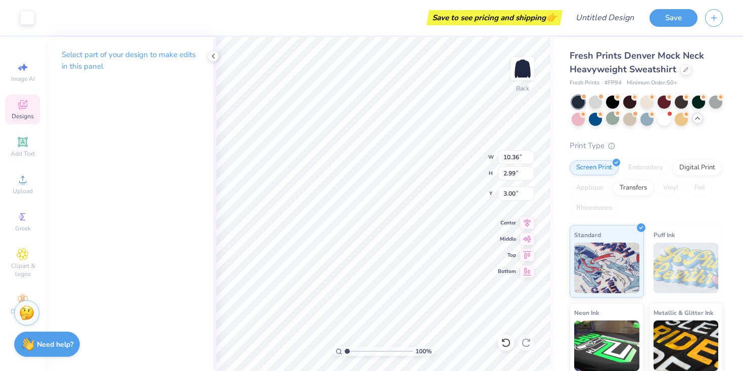 The image size is (743, 371). What do you see at coordinates (637, 62) in the screenshot?
I see `span: Fresh Prints Denver Mock Neck Heavyweight Sweatshirt` at bounding box center [637, 62].